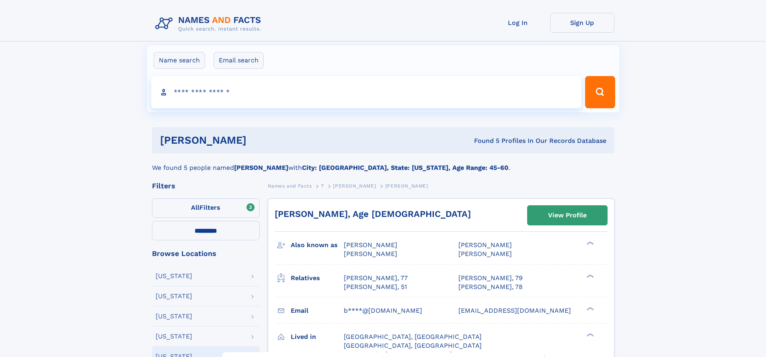 The image size is (766, 357). What do you see at coordinates (210, 24) in the screenshot?
I see `img: Logo Names and Facts` at bounding box center [210, 24].